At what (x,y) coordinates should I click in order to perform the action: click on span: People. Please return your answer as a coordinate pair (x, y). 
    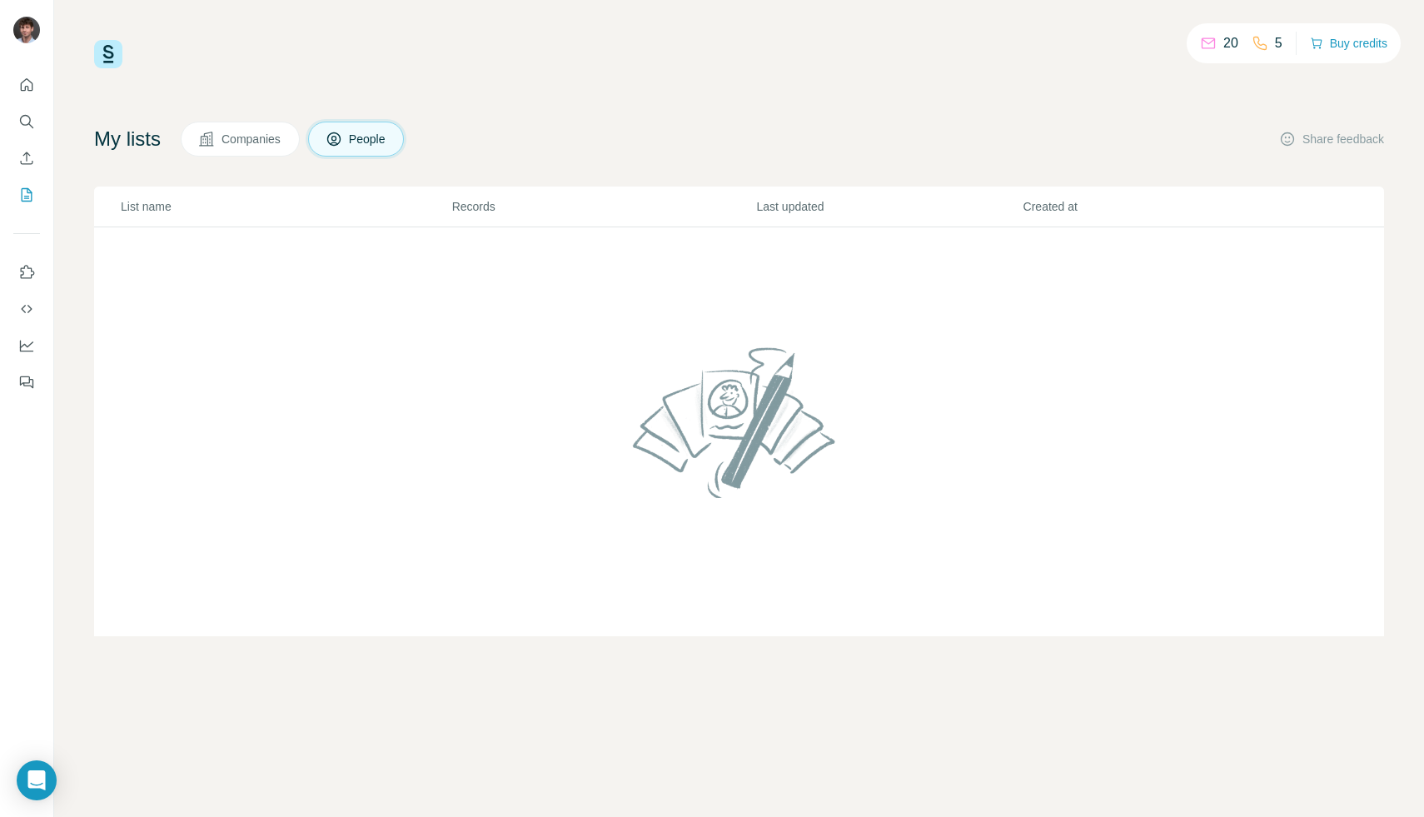
    Looking at the image, I should click on (368, 139).